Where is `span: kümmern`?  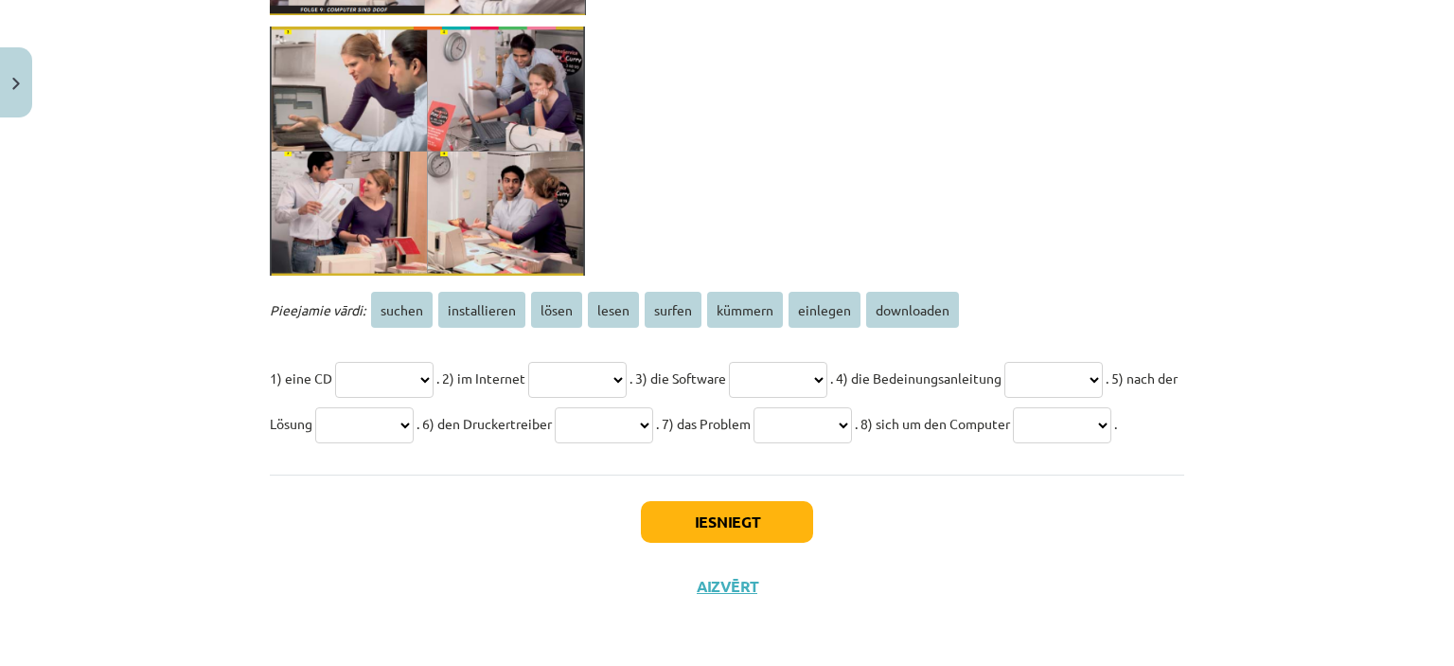
span: kümmern is located at coordinates (745, 310).